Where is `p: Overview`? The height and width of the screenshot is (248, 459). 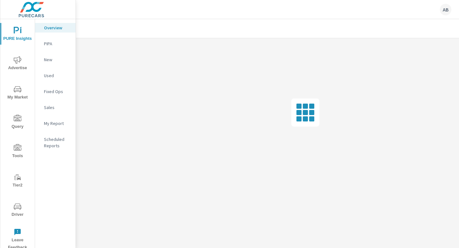
p: Overview is located at coordinates (57, 28).